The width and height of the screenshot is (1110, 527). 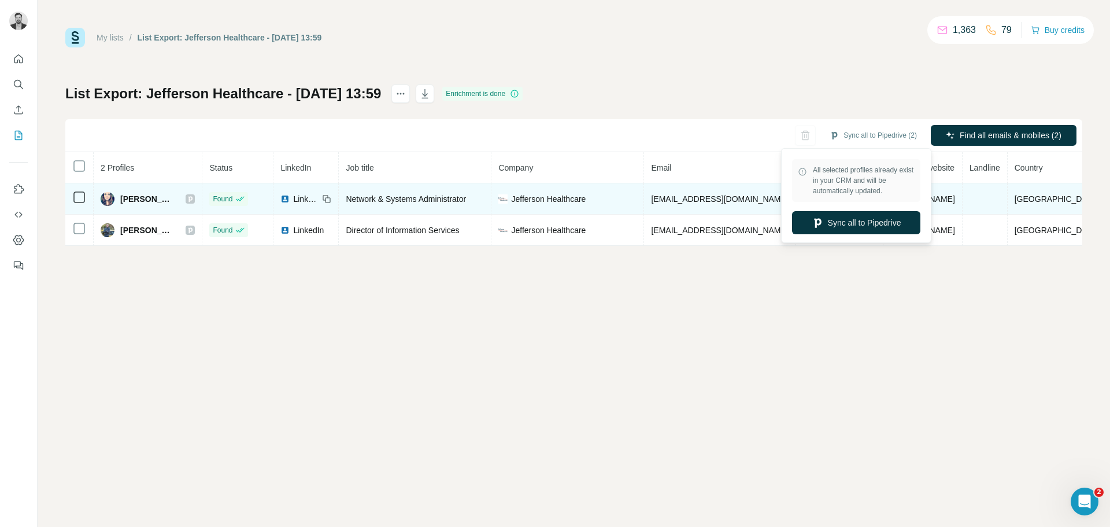 I want to click on span: Email, so click(x=661, y=168).